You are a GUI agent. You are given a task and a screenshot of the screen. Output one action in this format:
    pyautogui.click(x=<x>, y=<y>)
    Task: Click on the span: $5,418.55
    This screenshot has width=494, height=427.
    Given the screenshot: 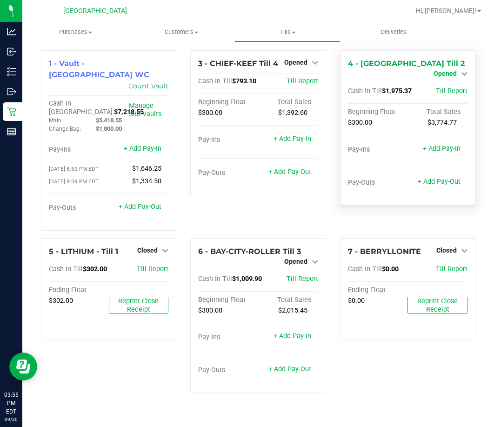 What is the action you would take?
    pyautogui.click(x=109, y=120)
    